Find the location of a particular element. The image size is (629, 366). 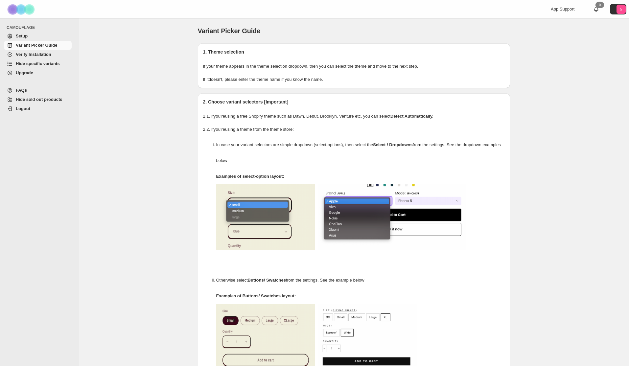

span: Hide specific variants is located at coordinates (38, 63).